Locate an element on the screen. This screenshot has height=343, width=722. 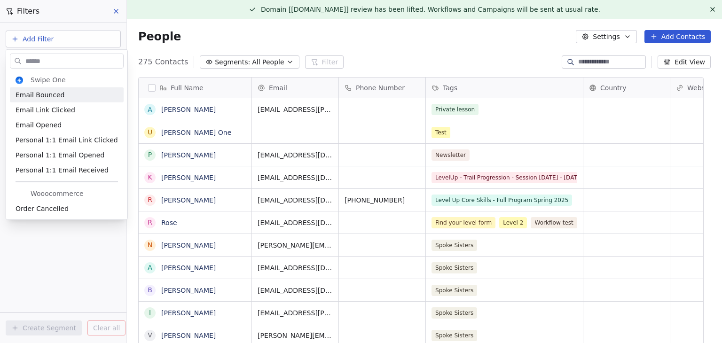
div: Suggestions is located at coordinates (67, 167).